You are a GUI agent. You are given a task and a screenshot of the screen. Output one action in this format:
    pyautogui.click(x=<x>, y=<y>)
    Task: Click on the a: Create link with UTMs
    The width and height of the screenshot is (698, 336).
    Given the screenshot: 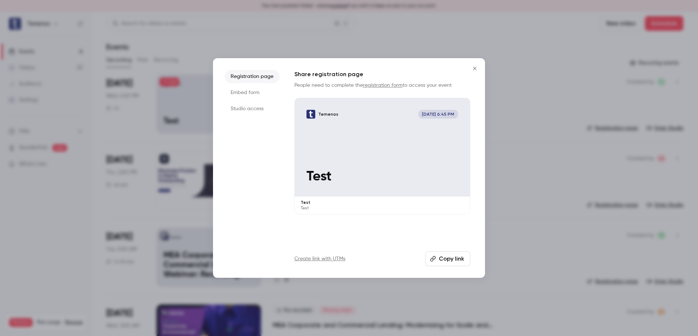 What is the action you would take?
    pyautogui.click(x=319, y=259)
    